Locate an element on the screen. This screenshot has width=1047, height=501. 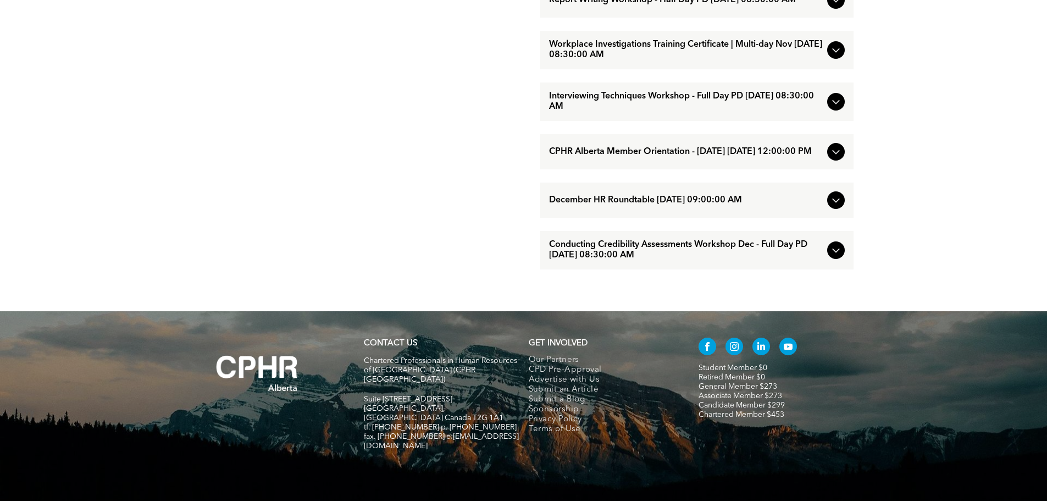
a: Advertise with Us is located at coordinates (602, 380).